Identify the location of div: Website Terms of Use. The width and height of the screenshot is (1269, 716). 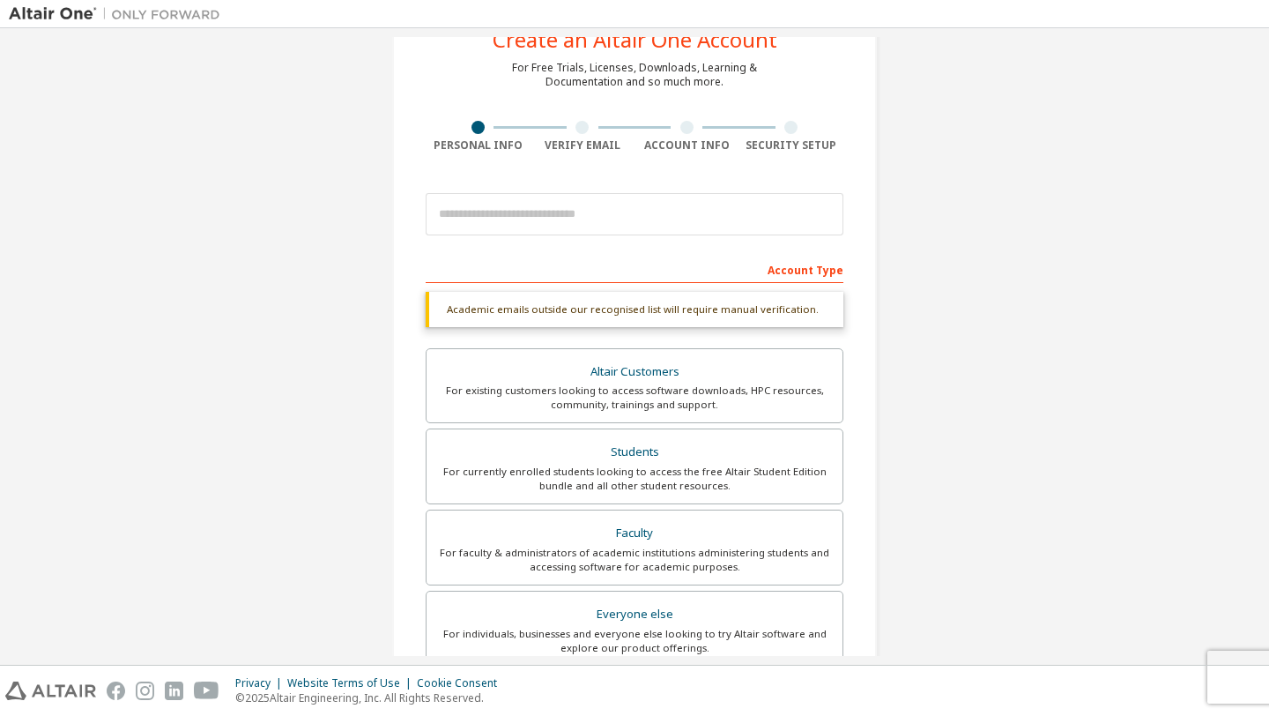
(352, 683).